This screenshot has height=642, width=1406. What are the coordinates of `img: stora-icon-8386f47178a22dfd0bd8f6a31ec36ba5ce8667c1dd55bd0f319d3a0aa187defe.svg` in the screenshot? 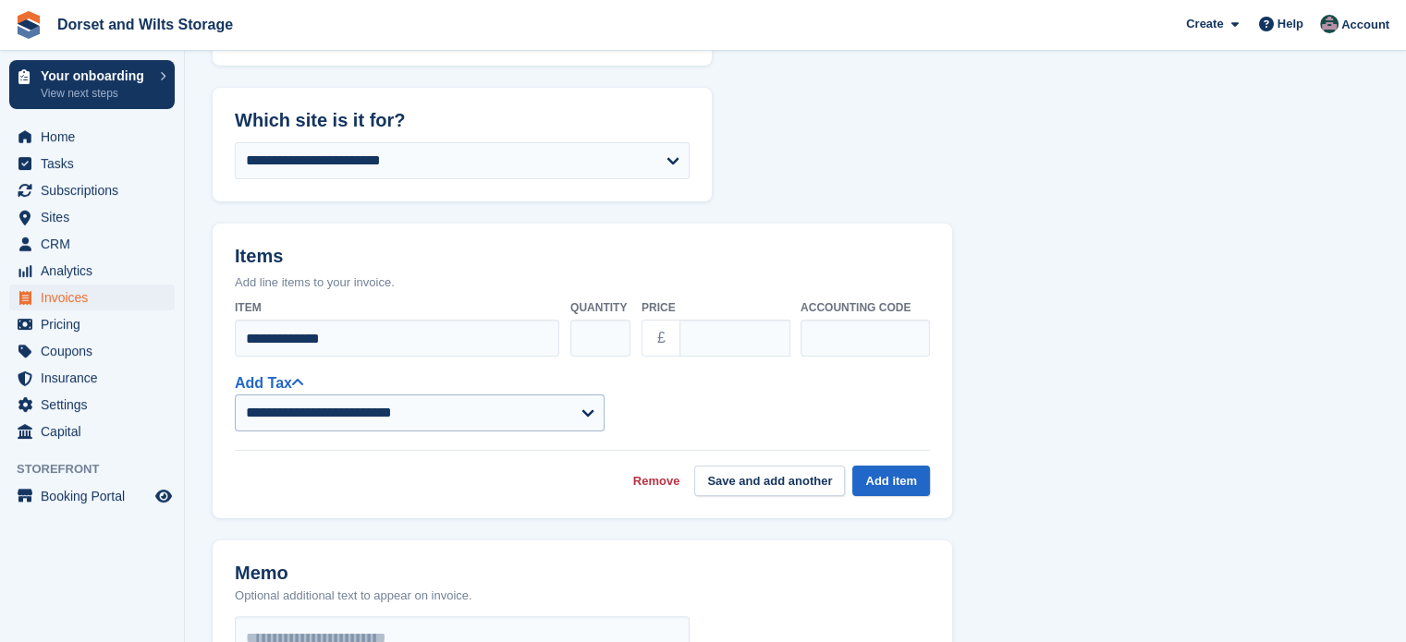 It's located at (29, 25).